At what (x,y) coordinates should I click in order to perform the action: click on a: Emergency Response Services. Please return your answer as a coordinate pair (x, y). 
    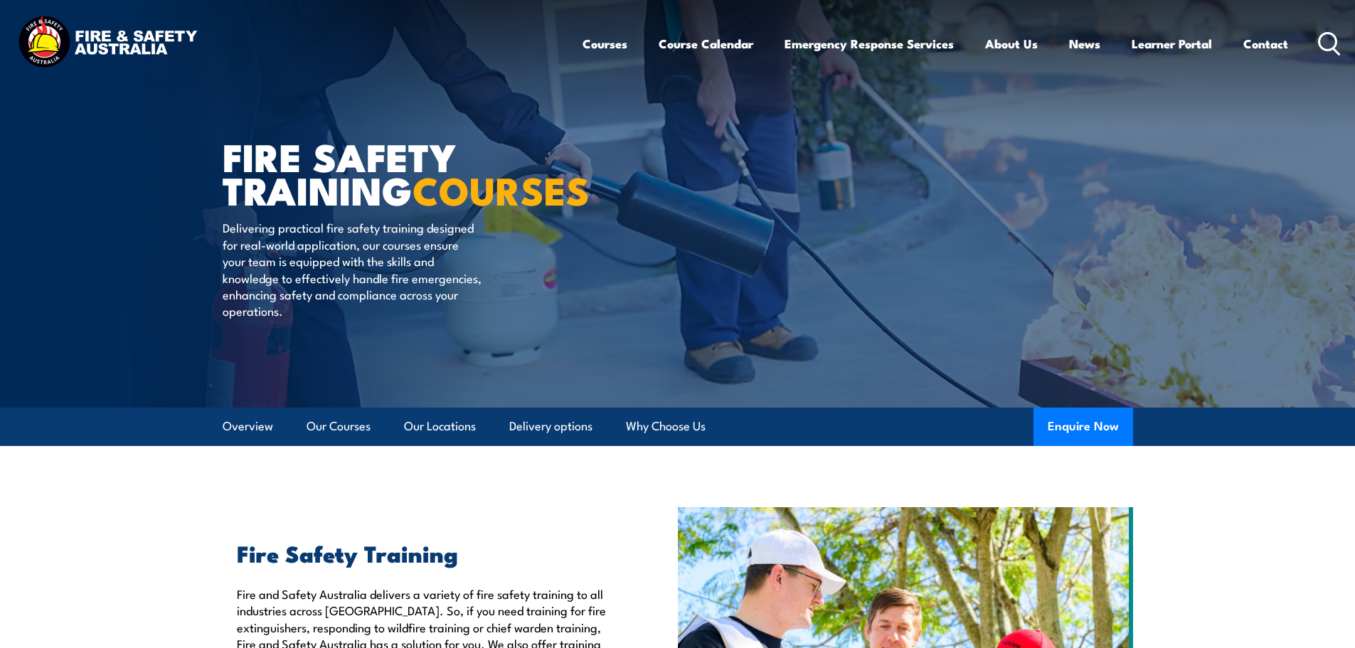
    Looking at the image, I should click on (869, 43).